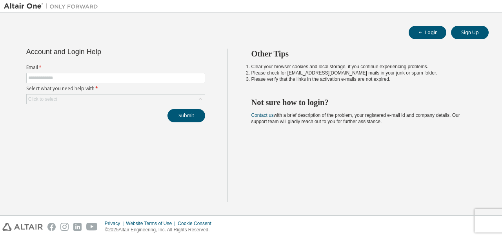 The height and width of the screenshot is (238, 502). I want to click on img: Altair One, so click(53, 6).